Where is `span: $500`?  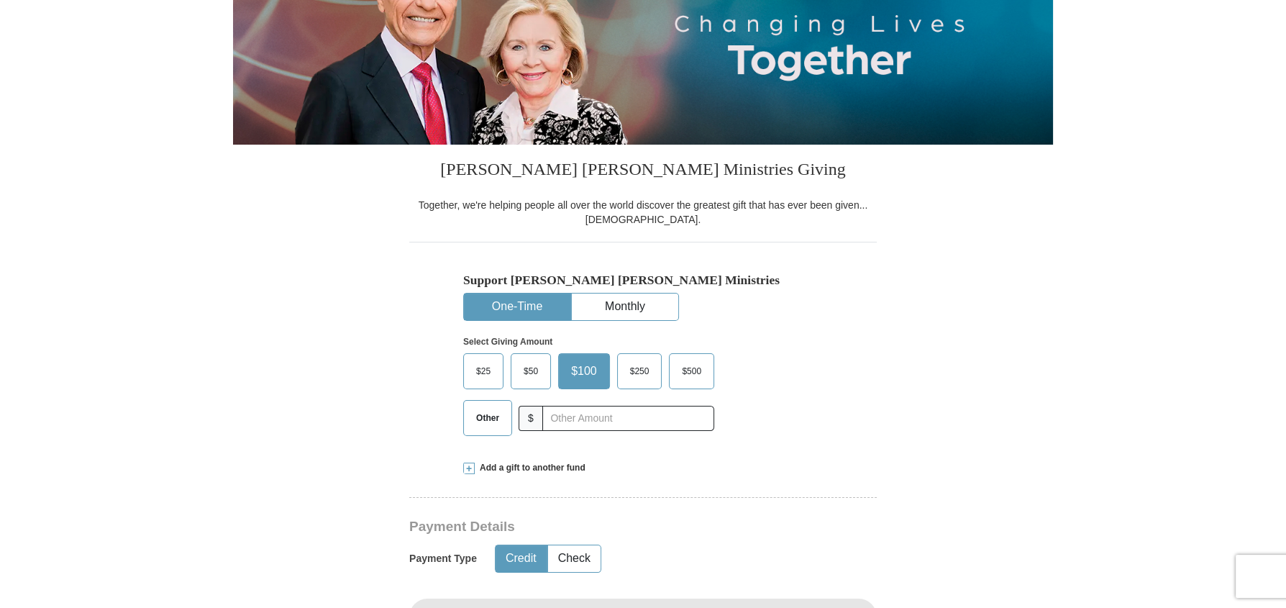
span: $500 is located at coordinates (691, 371).